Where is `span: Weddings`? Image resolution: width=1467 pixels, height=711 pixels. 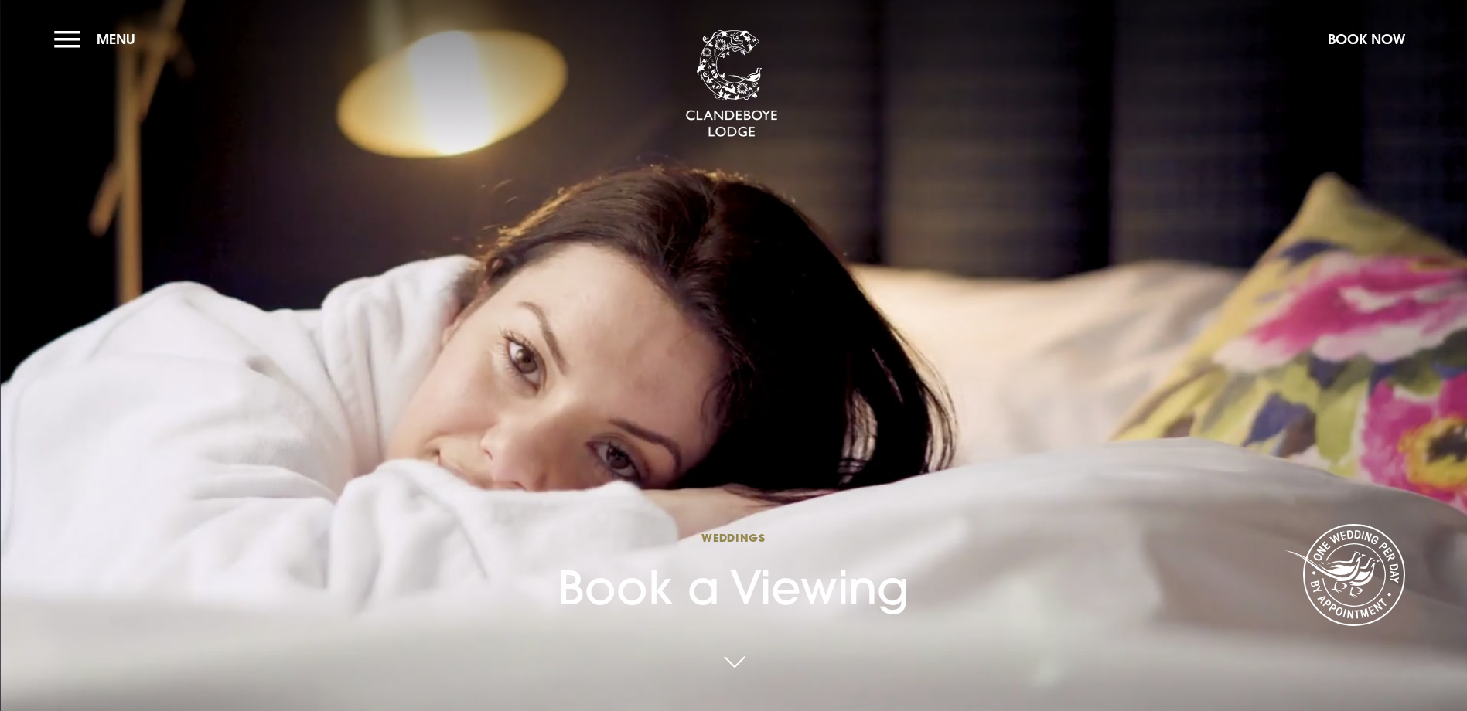 span: Weddings is located at coordinates (733, 537).